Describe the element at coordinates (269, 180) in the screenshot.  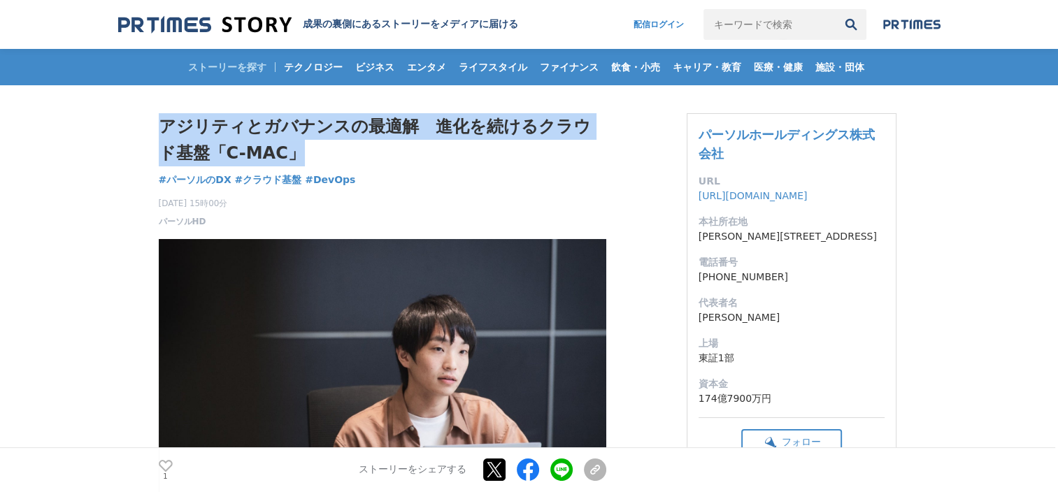
I see `span: #クラウド基盤` at that location.